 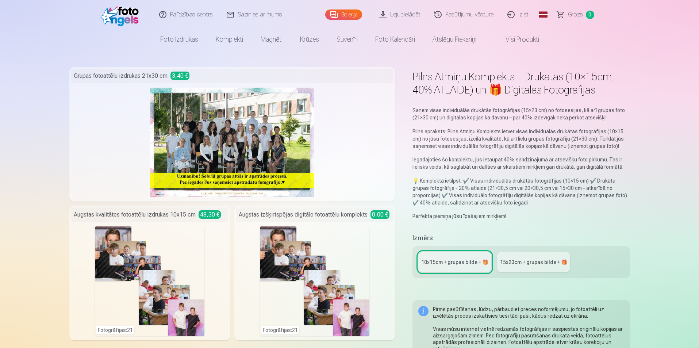 I want to click on a: Suvenīri, so click(x=347, y=39).